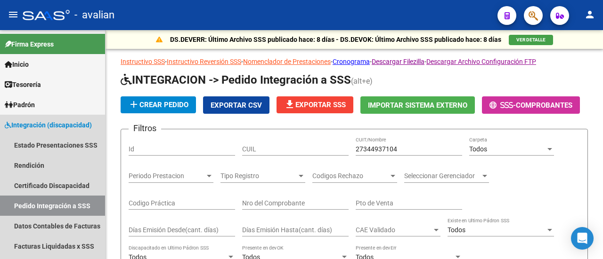 This screenshot has width=603, height=259. I want to click on span: Codigos Rechazo, so click(350, 176).